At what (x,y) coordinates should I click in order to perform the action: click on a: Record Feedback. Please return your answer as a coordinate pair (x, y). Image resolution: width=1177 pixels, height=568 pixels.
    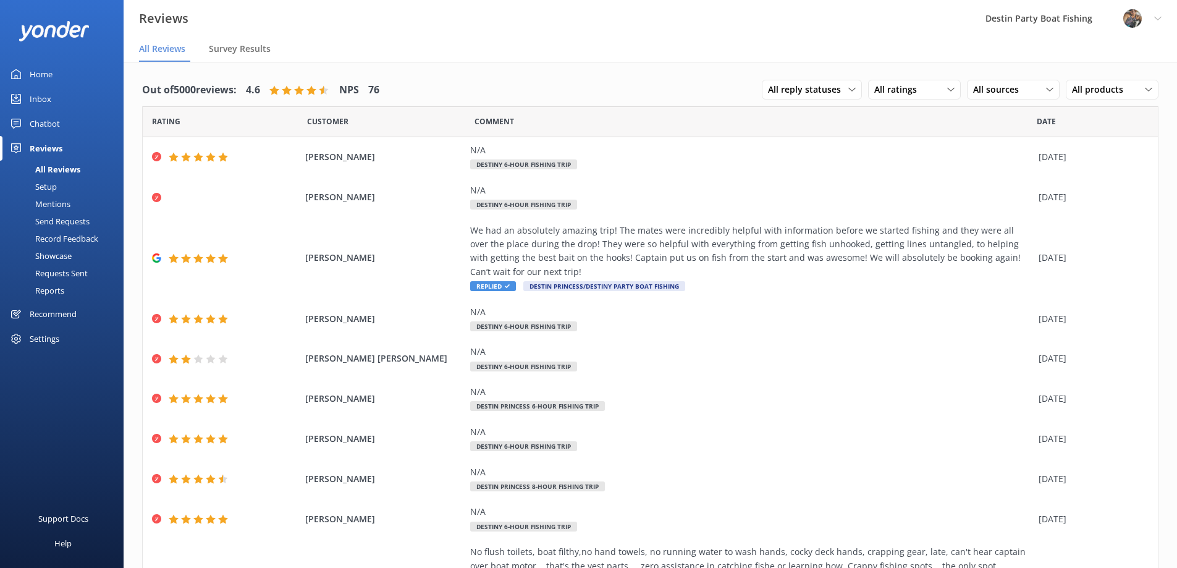
    Looking at the image, I should click on (66, 239).